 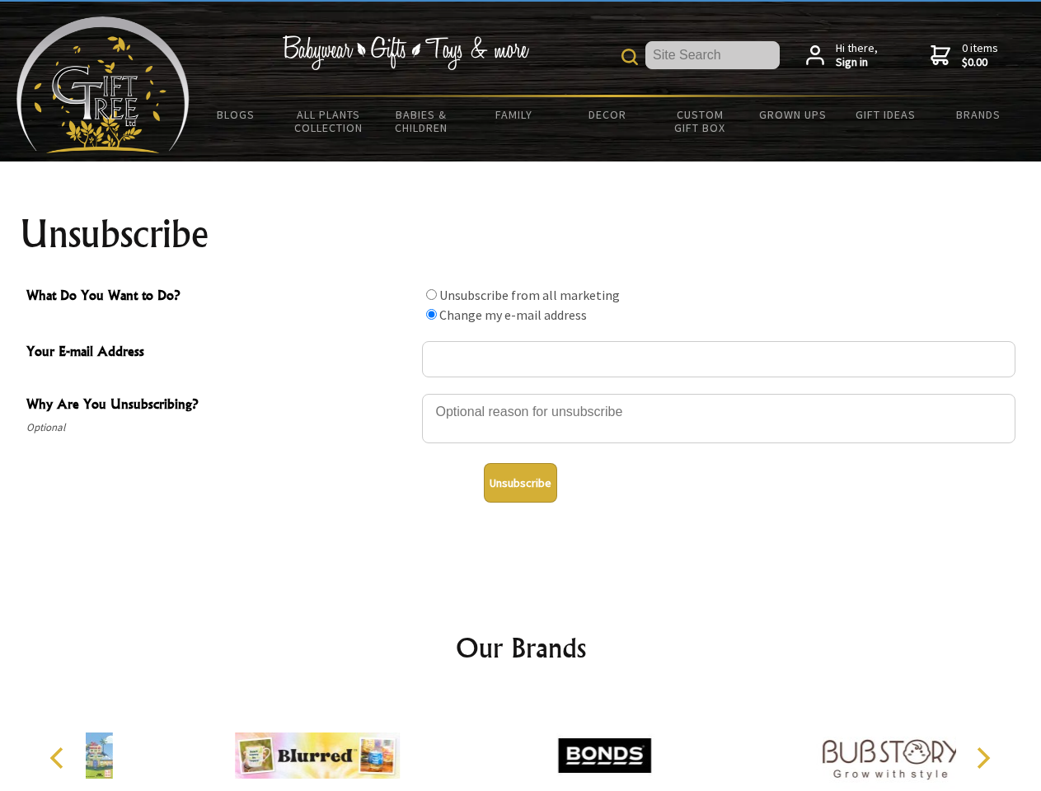 I want to click on a: Custom Gift Box, so click(x=699, y=121).